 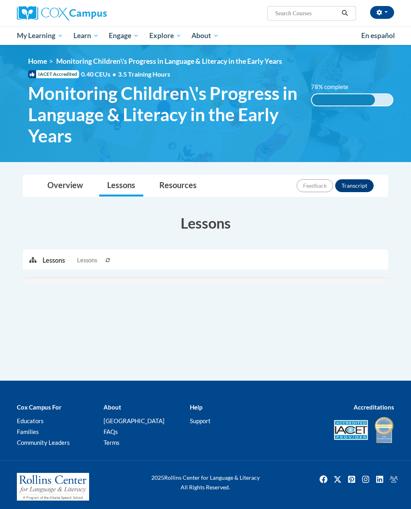 I want to click on div: 78% complete, so click(x=343, y=100).